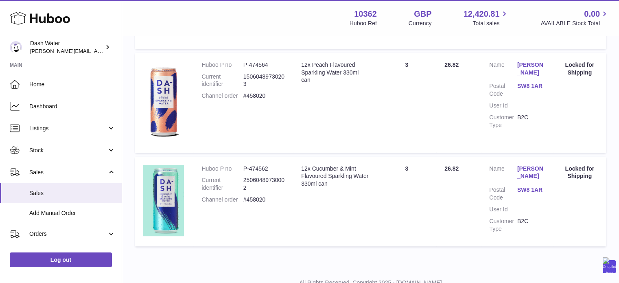  Describe the element at coordinates (592, 14) in the screenshot. I see `span: 0.00` at that location.